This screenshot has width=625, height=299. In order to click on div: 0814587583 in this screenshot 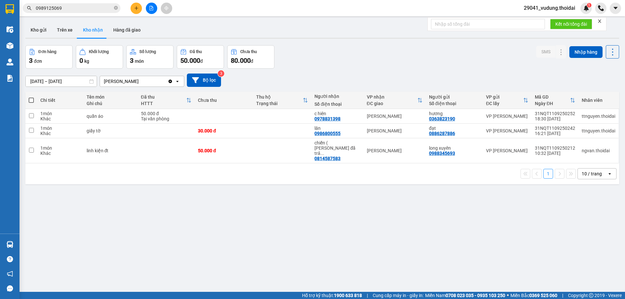, I will do `click(327, 158)`.